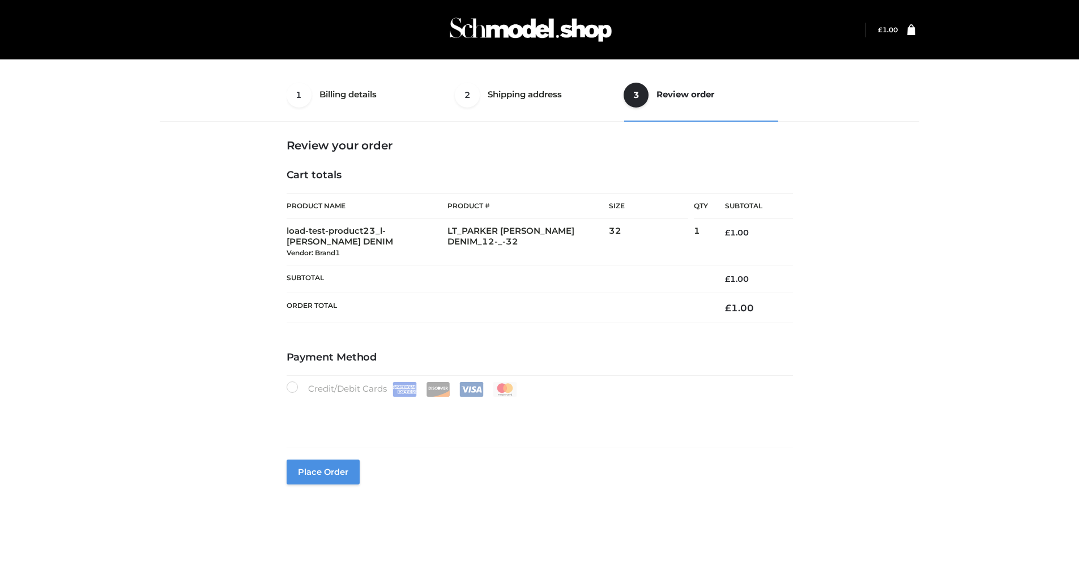  Describe the element at coordinates (700, 242) in the screenshot. I see `td: 1` at that location.